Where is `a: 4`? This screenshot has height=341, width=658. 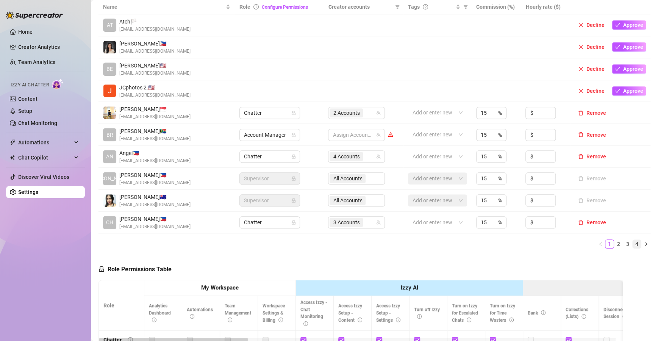 a: 4 is located at coordinates (637, 244).